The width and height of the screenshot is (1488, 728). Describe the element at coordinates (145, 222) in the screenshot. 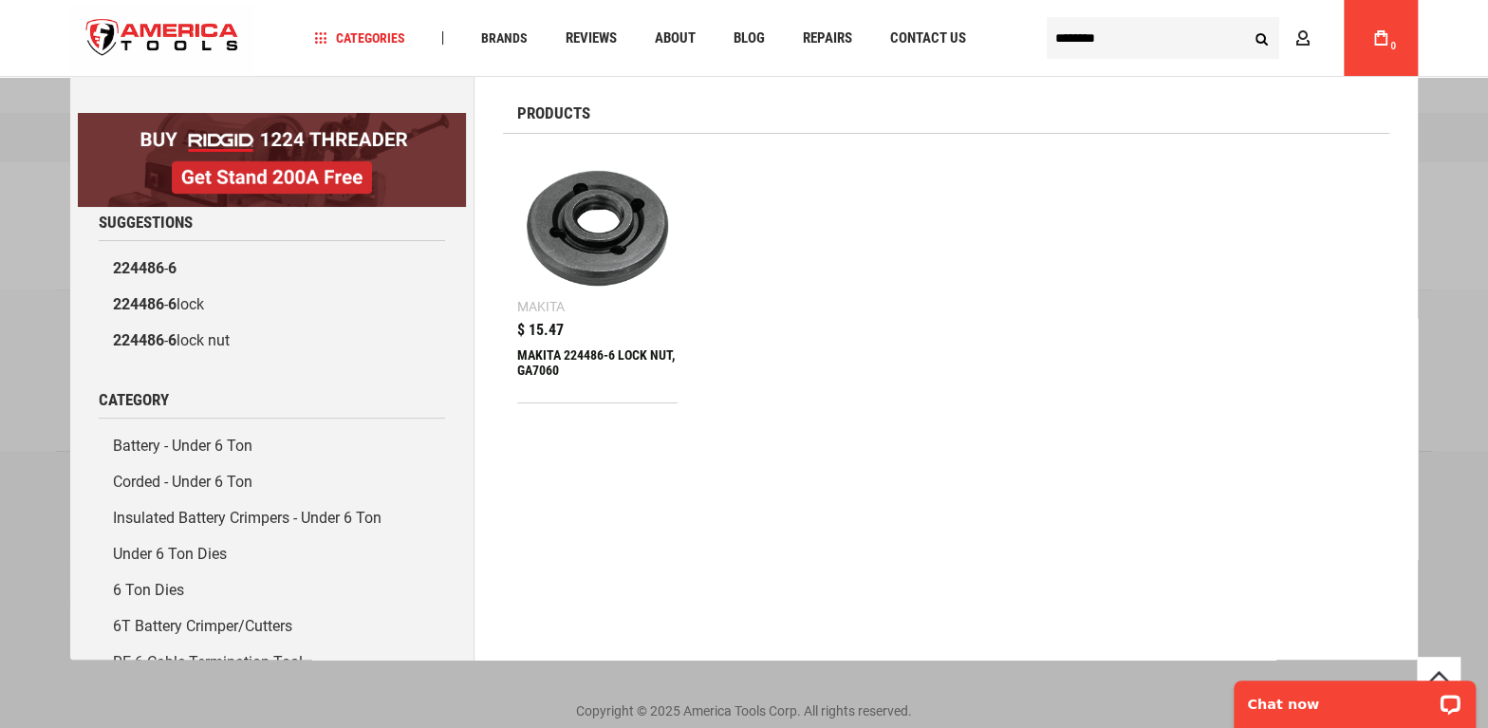

I see `span: Suggestions` at that location.